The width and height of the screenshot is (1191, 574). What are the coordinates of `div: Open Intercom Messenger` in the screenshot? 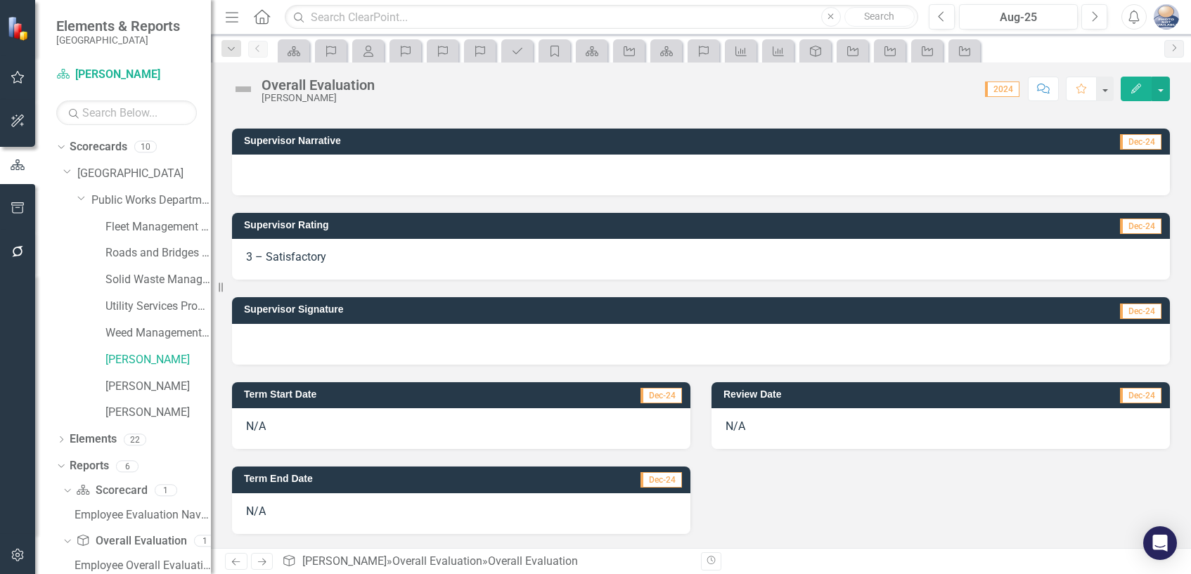 It's located at (1160, 544).